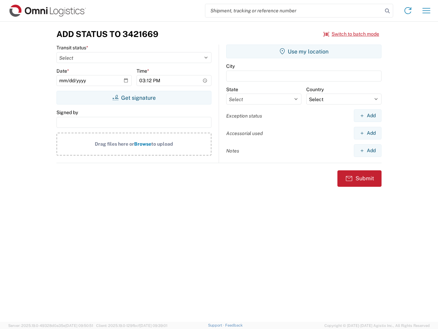 This screenshot has width=438, height=329. I want to click on label: City, so click(230, 66).